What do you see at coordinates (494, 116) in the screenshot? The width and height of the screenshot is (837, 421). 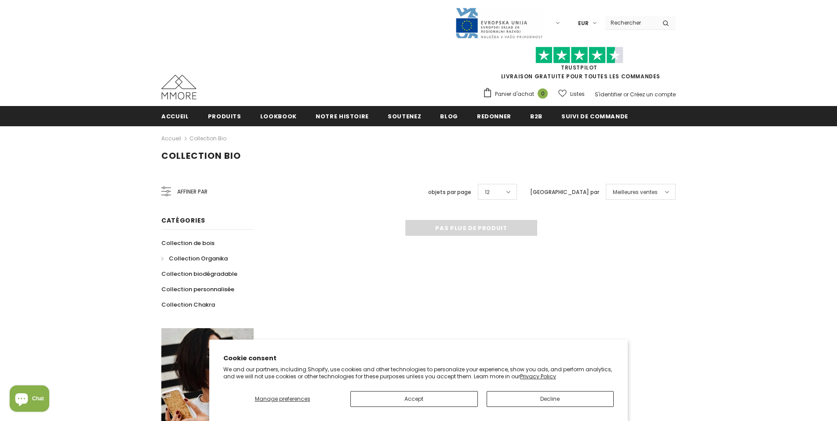 I see `a: Redonner` at bounding box center [494, 116].